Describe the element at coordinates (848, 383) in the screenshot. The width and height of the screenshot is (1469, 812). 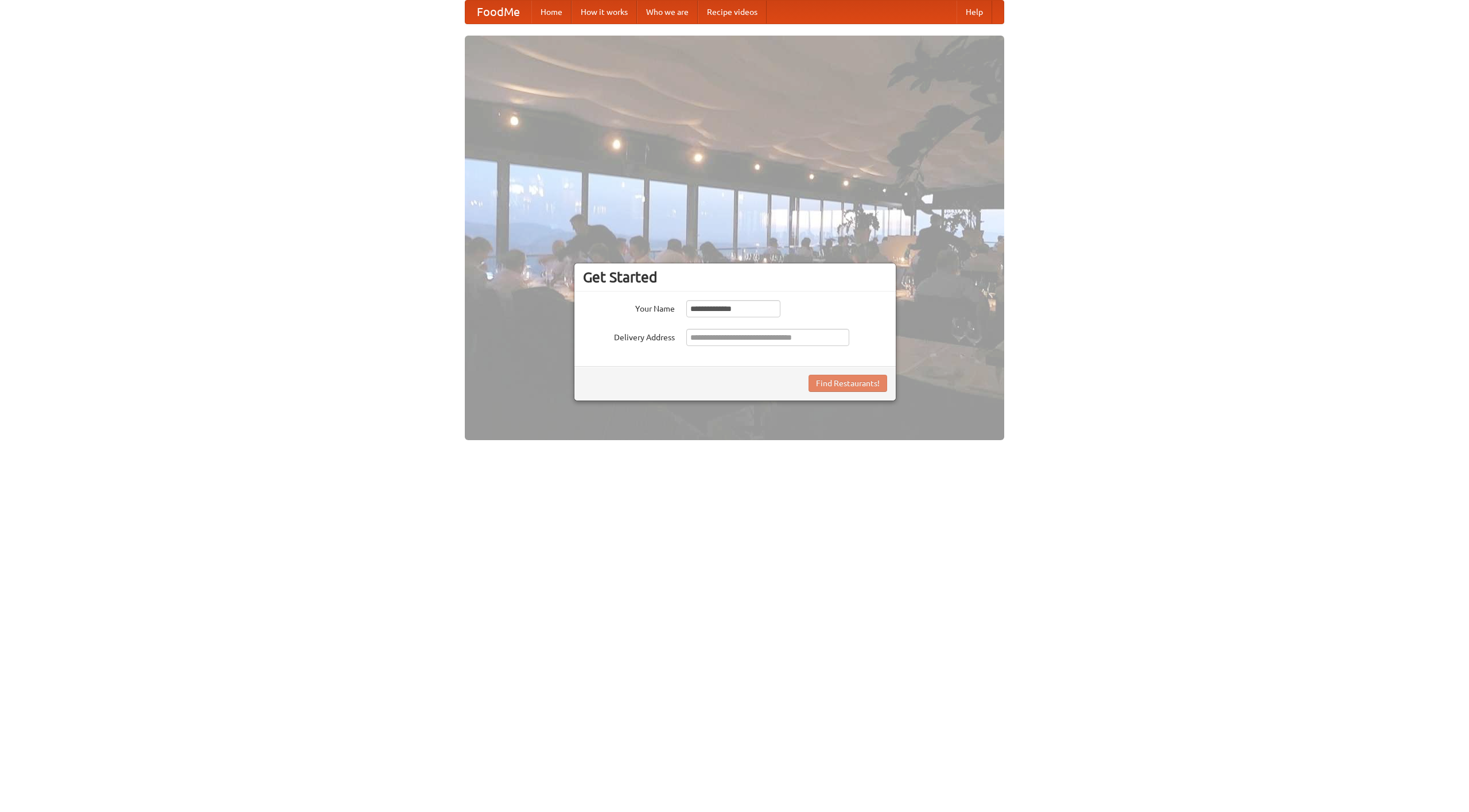
I see `button: Find Restaurants!` at that location.